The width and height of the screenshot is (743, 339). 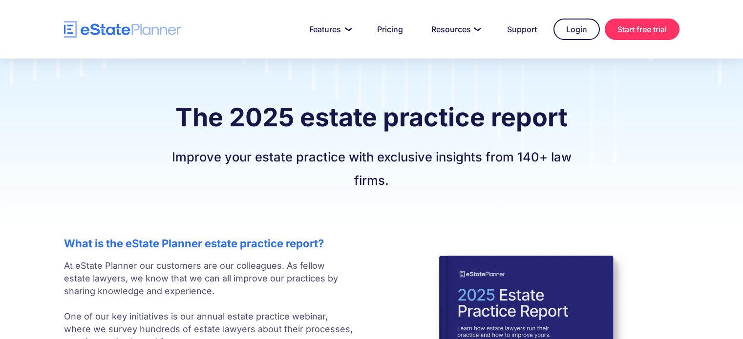 What do you see at coordinates (642, 29) in the screenshot?
I see `a: Start free trial` at bounding box center [642, 29].